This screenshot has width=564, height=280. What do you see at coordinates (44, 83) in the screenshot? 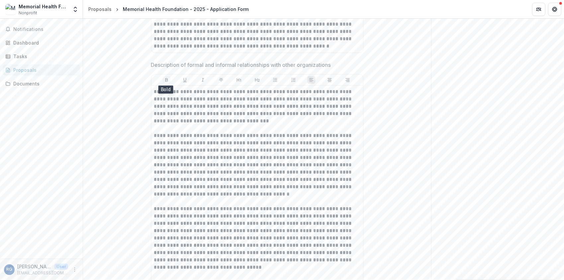
I see `div: Documents` at bounding box center [44, 83].